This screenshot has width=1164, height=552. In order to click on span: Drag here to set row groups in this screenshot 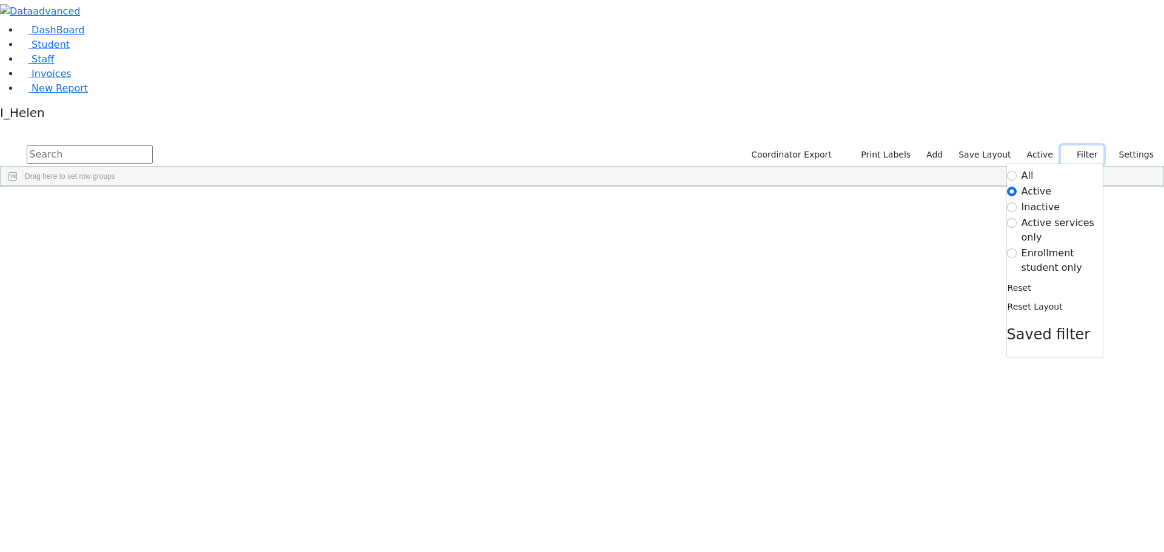, I will do `click(70, 176)`.